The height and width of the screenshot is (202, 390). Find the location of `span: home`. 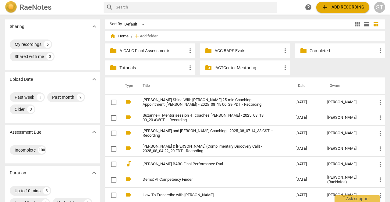

span: home is located at coordinates (113, 36).